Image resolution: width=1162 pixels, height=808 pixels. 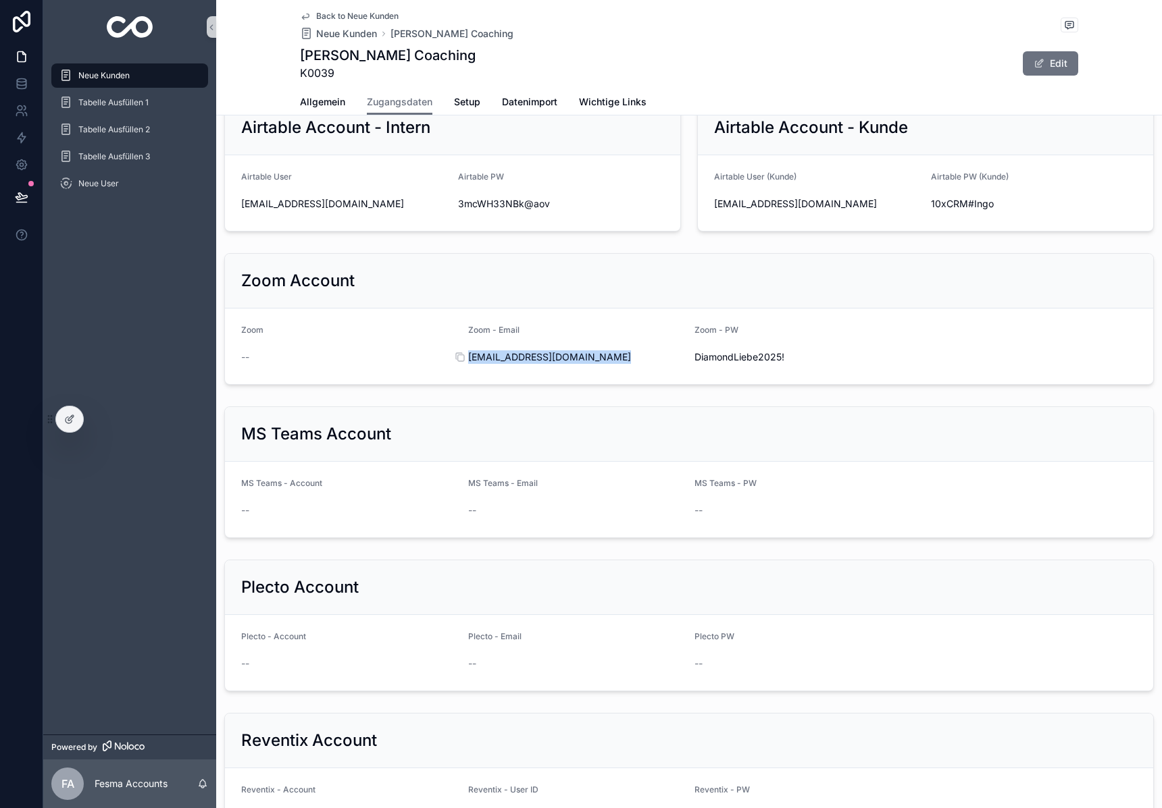 What do you see at coordinates (114, 130) in the screenshot?
I see `span: Tabelle Ausfüllen 2` at bounding box center [114, 130].